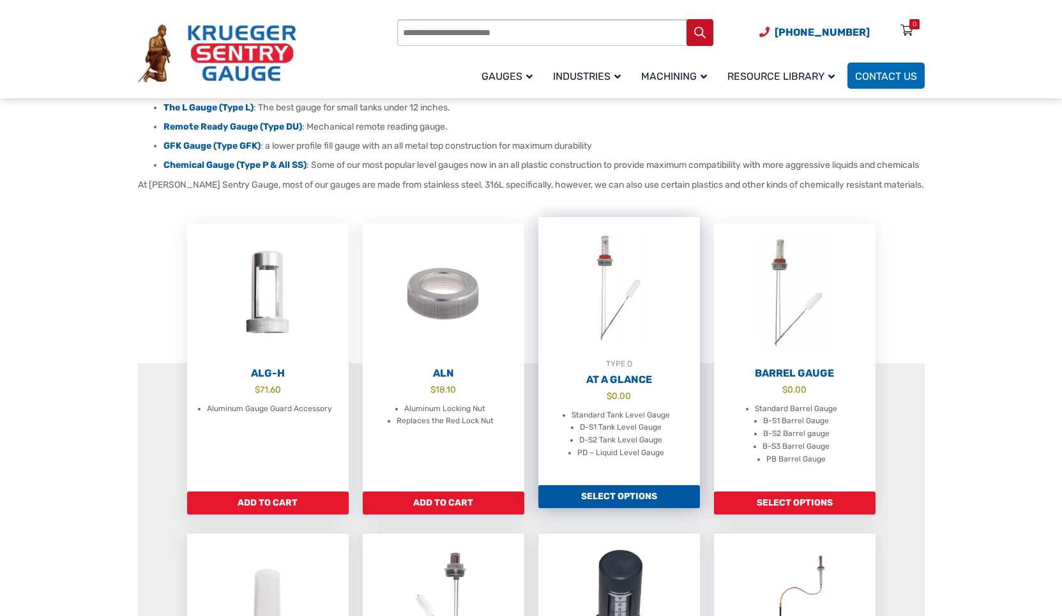  Describe the element at coordinates (208, 107) in the screenshot. I see `strong: The L Gauge (Type L)` at that location.